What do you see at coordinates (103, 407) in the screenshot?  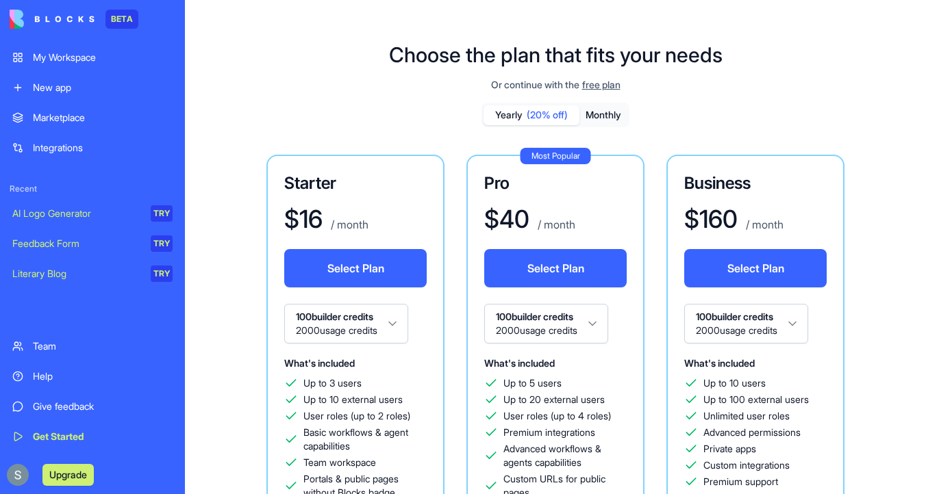 I see `div: Give feedback` at bounding box center [103, 407].